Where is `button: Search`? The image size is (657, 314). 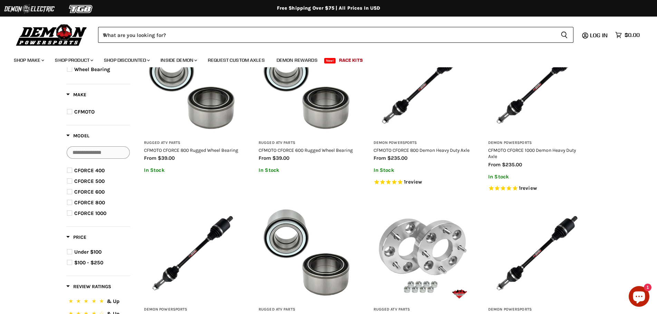 button: Search is located at coordinates (564, 35).